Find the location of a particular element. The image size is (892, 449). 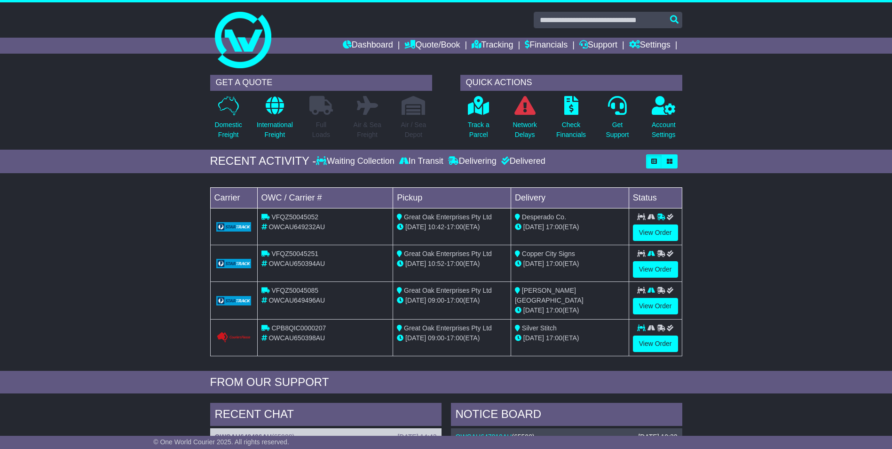

div: GET A QUOTE is located at coordinates (321, 83).